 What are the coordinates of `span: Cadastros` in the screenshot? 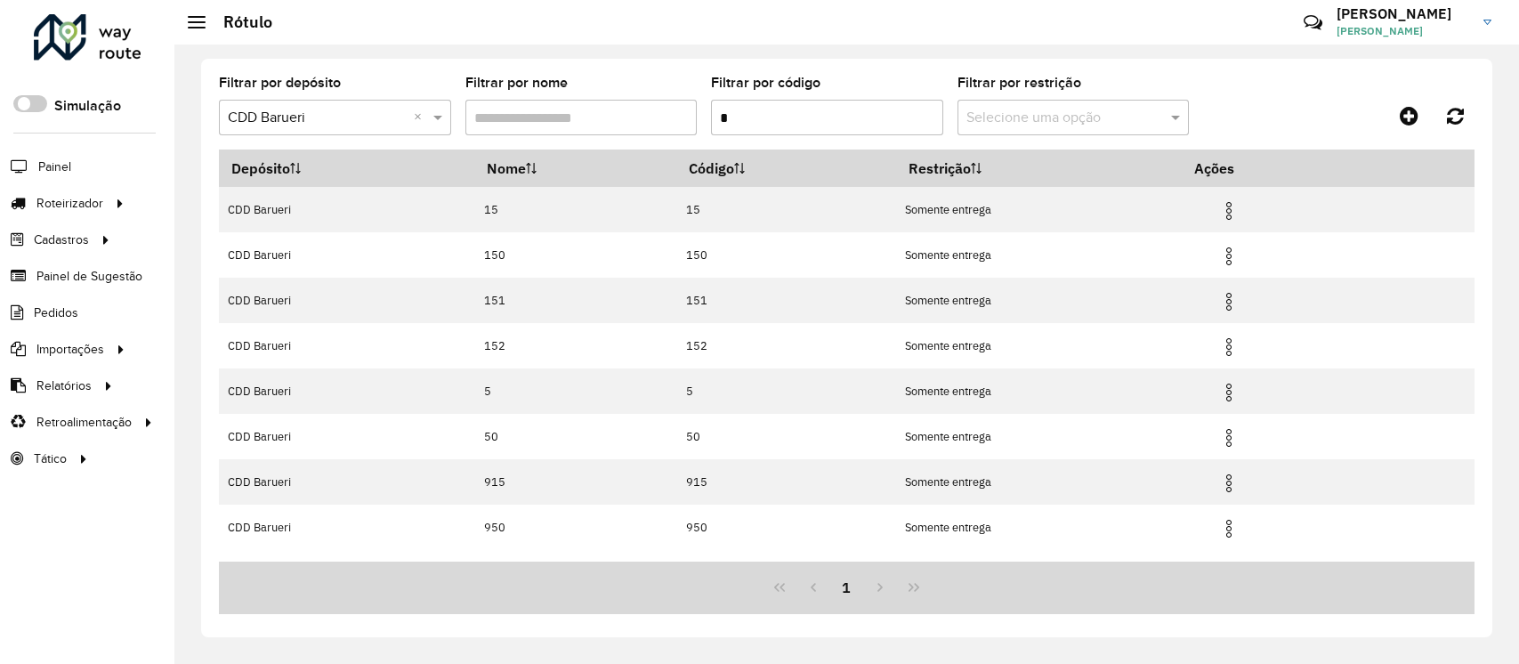 It's located at (61, 239).